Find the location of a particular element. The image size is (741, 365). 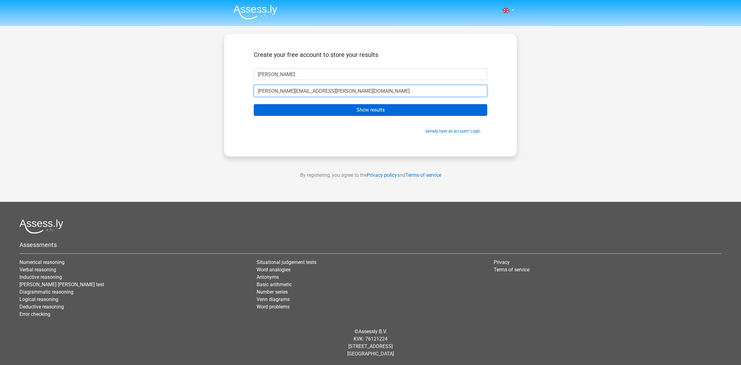

a: Privacy policy is located at coordinates (382, 175).